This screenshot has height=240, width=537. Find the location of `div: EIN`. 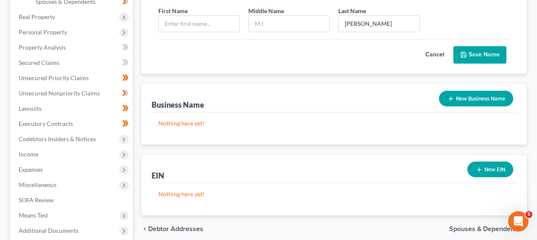

div: EIN is located at coordinates (158, 176).